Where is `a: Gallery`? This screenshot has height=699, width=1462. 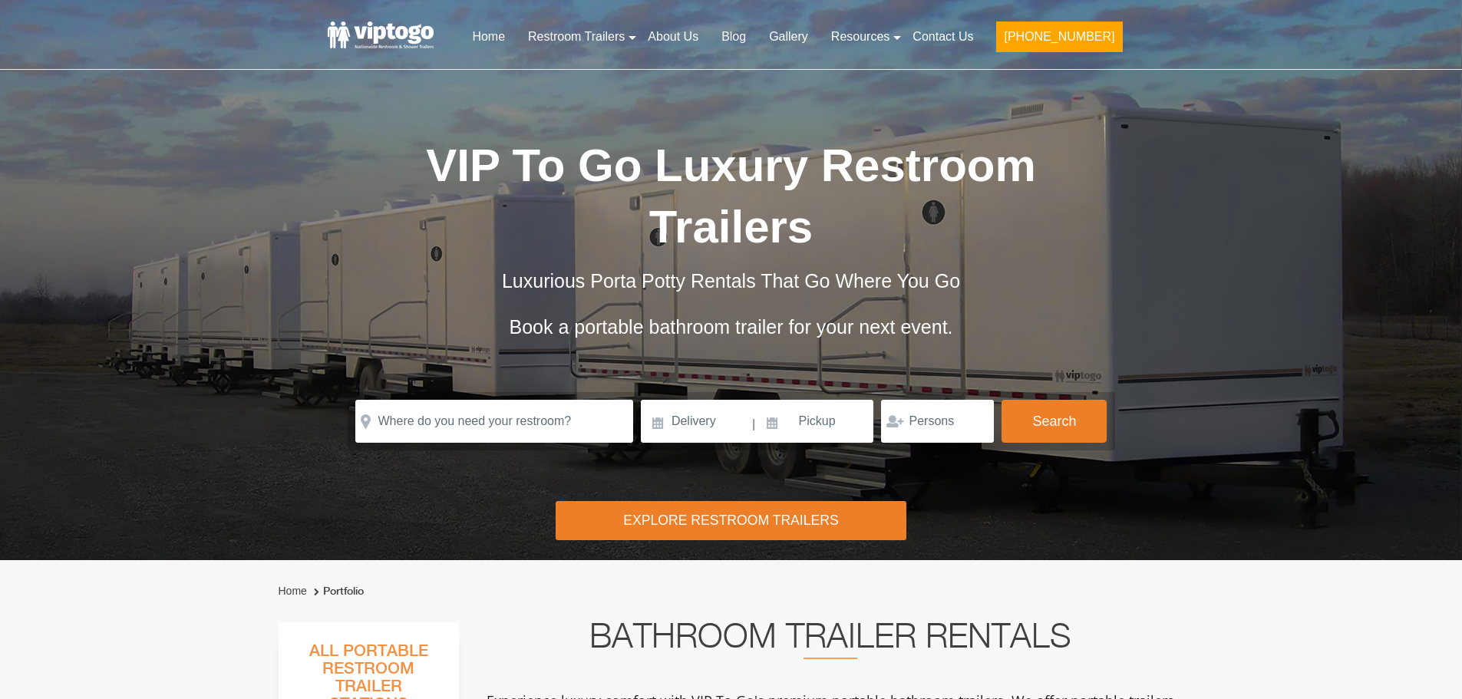
a: Gallery is located at coordinates (788, 37).